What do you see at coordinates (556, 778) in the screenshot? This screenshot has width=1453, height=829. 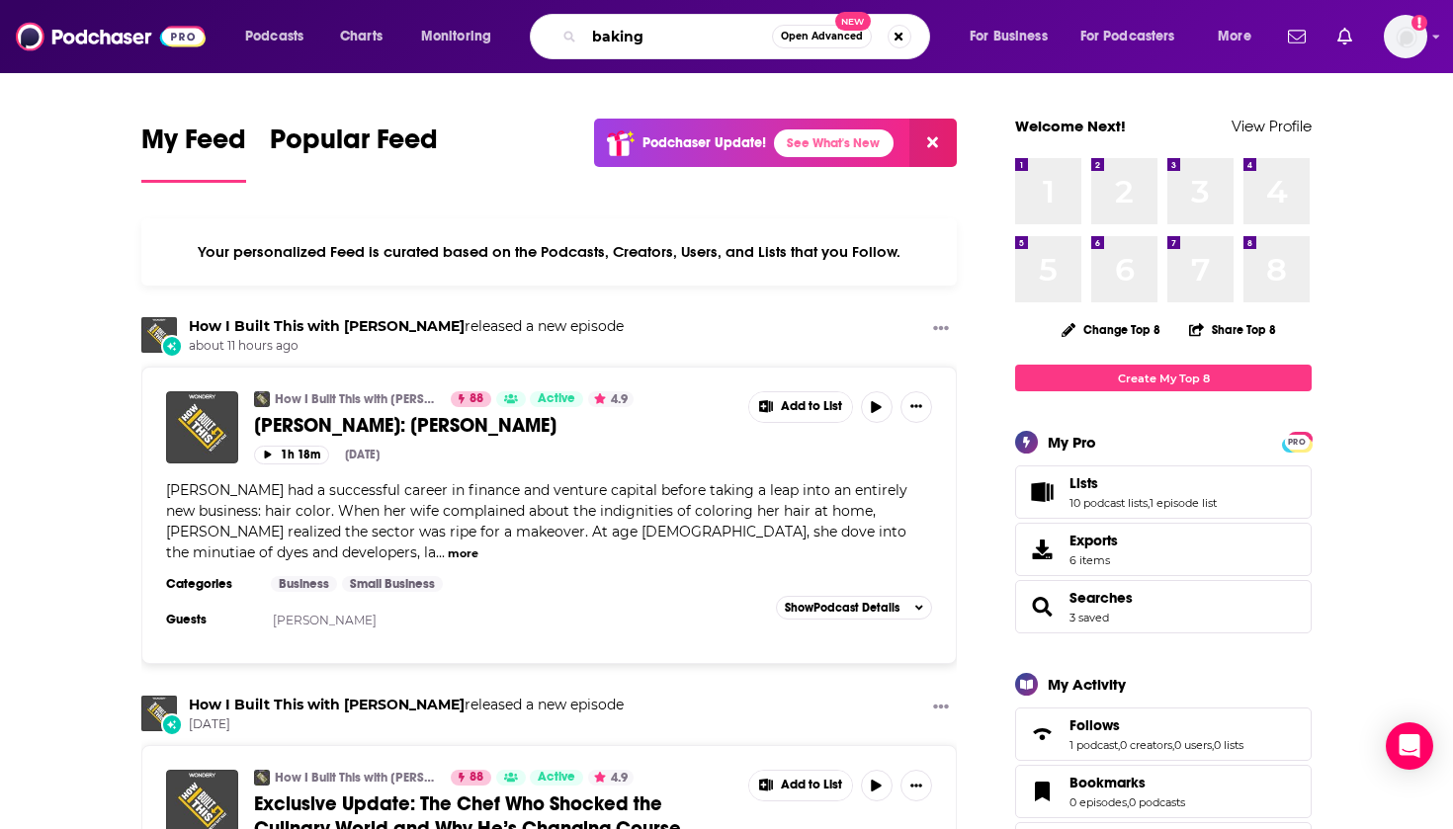 I see `a: Active` at bounding box center [556, 778].